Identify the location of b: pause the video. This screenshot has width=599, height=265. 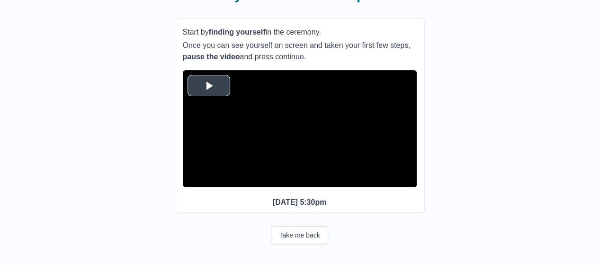
(211, 56).